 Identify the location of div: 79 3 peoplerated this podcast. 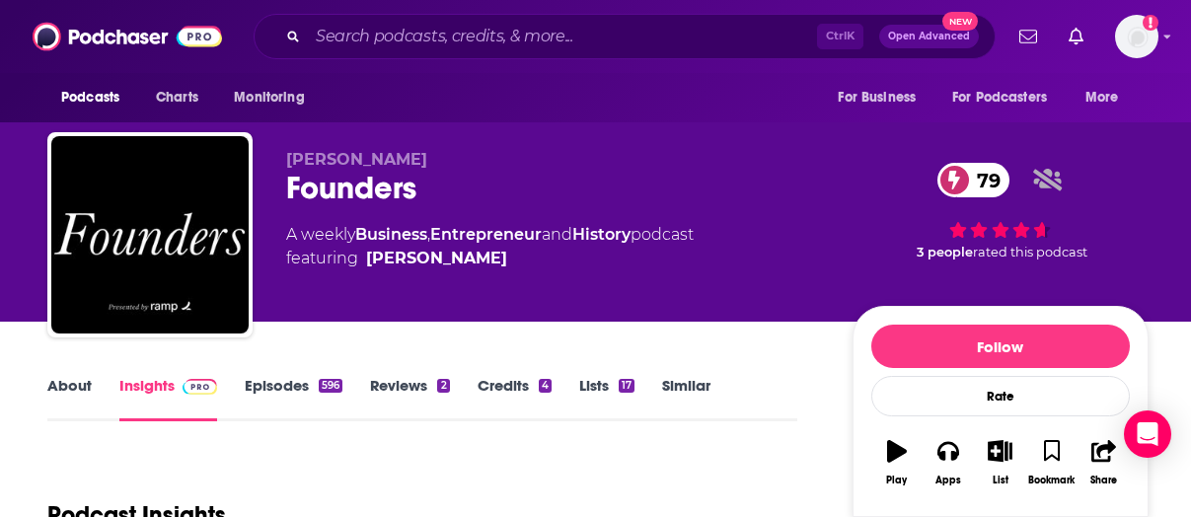
(1001, 211).